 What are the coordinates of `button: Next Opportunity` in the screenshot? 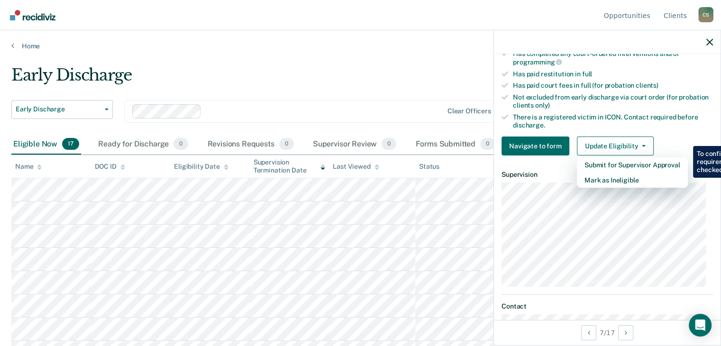 It's located at (626, 333).